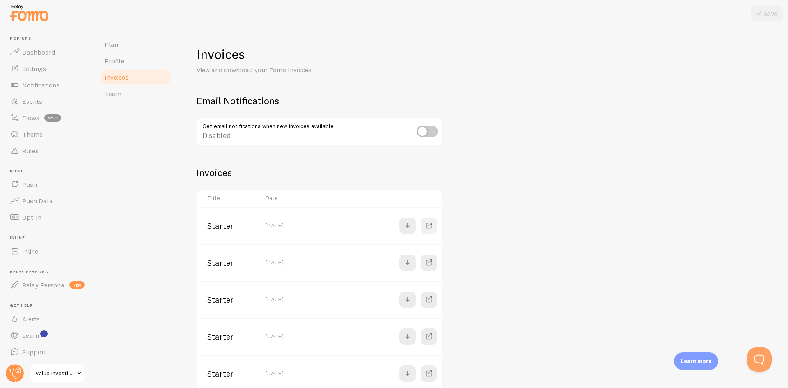 The width and height of the screenshot is (788, 388). Describe the element at coordinates (135, 61) in the screenshot. I see `a: Profile` at that location.